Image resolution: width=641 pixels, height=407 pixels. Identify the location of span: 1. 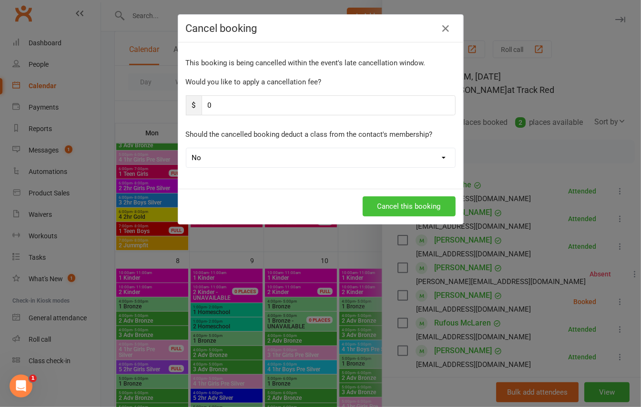
(33, 379).